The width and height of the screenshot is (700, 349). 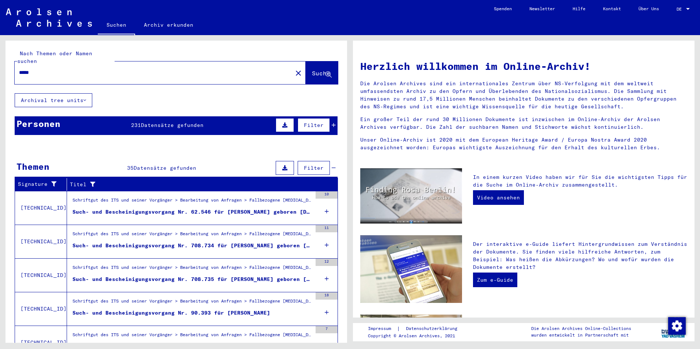 I want to click on button: Archival tree units, so click(x=53, y=100).